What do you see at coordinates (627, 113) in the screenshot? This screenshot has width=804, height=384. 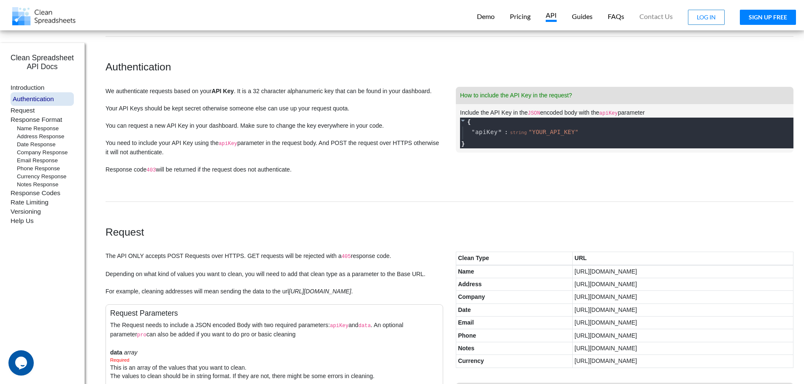 I see `p: Include the API Key in the encoded body with the parameter` at bounding box center [627, 113].